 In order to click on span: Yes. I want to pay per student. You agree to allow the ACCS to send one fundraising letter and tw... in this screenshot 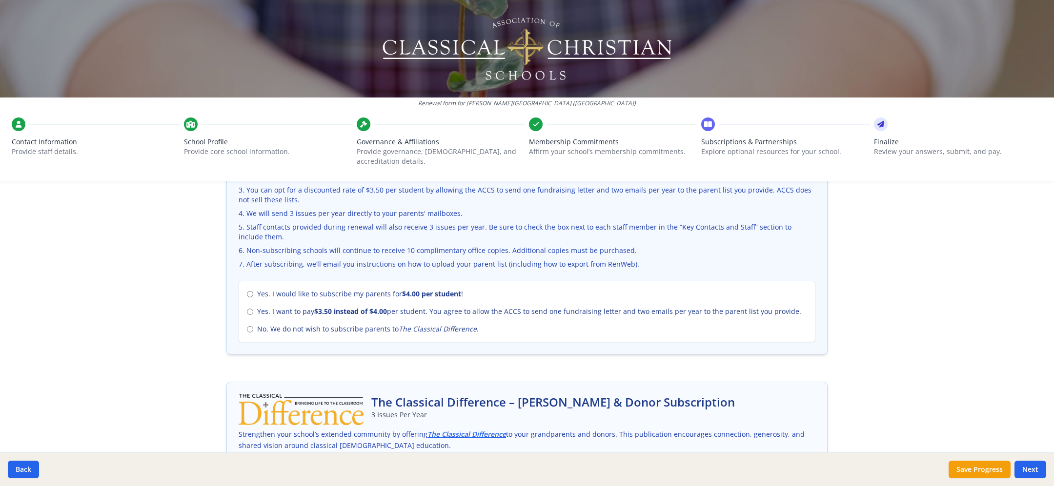, I will do `click(529, 312)`.